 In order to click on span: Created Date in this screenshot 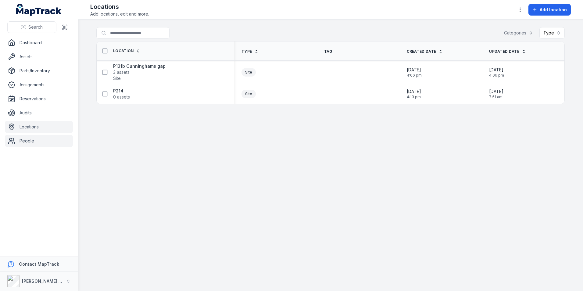, I will do `click(421, 52)`.